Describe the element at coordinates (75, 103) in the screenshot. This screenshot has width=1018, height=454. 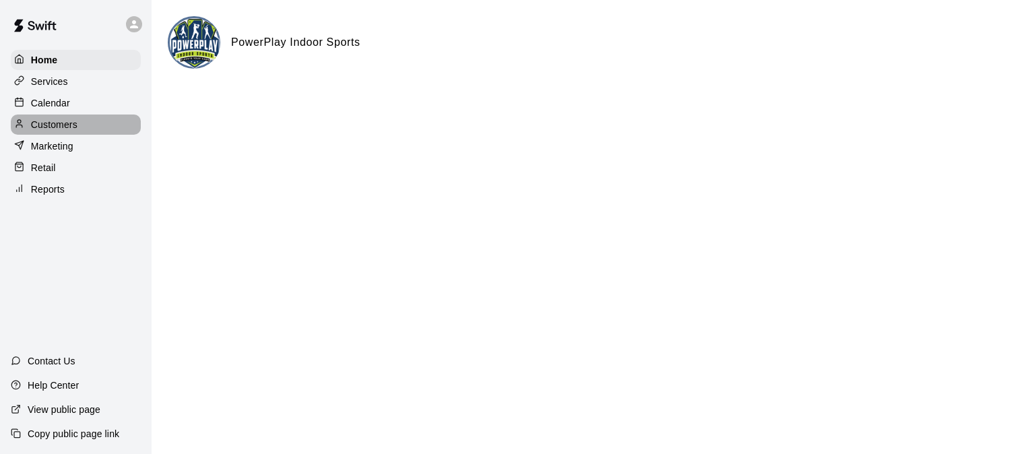
I see `div: Calendar` at that location.